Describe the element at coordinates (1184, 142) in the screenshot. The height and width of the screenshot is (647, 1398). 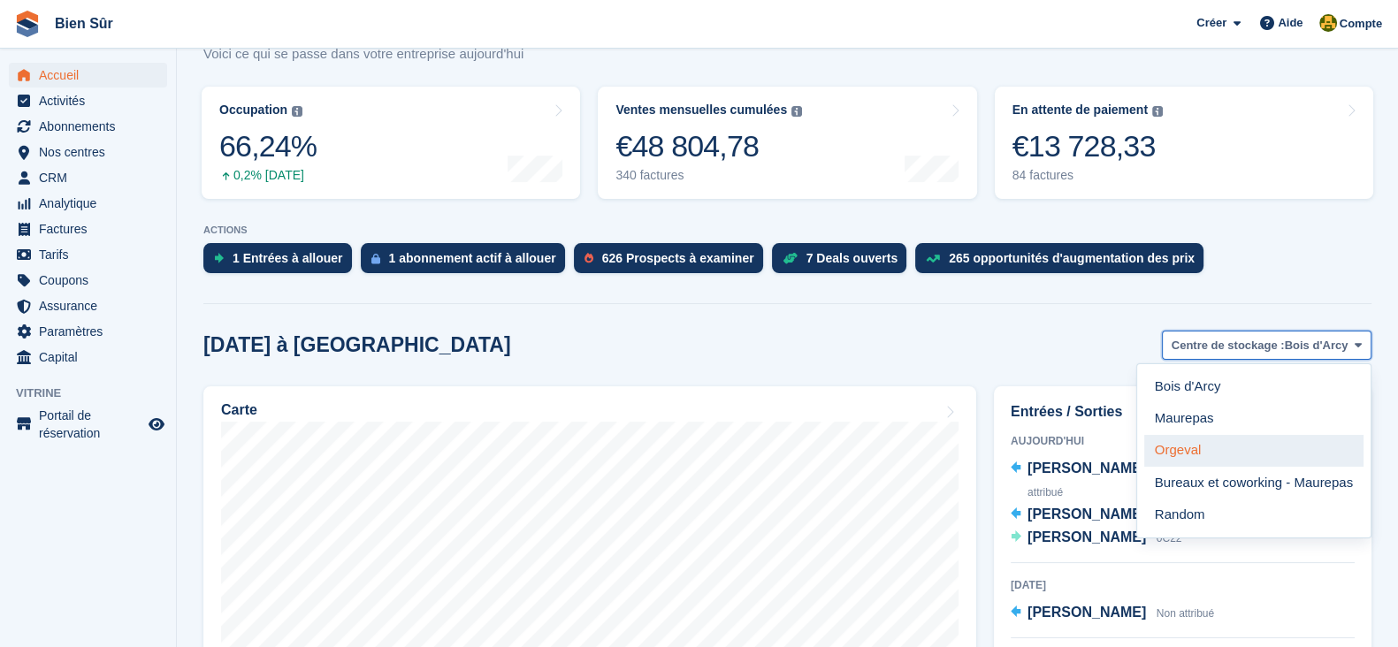
I see `a: En attente de paiement €13 728,33 84 factures` at that location.